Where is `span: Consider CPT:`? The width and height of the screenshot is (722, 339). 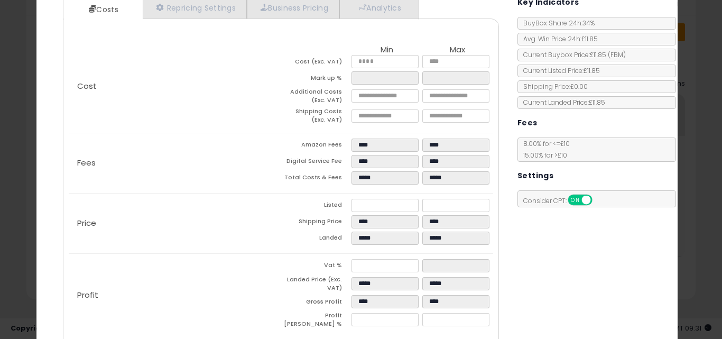 span: Consider CPT: is located at coordinates (562, 200).